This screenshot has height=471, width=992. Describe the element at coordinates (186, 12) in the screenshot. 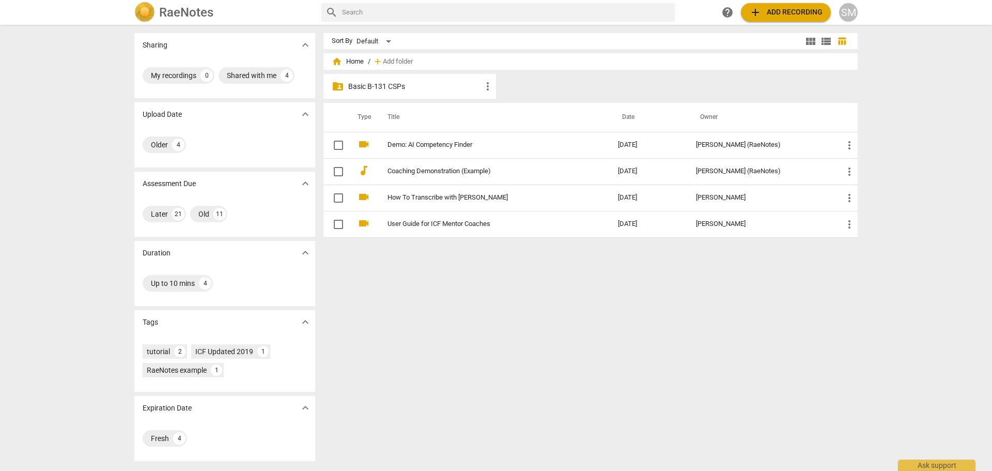

I see `h2: RaeNotes` at that location.